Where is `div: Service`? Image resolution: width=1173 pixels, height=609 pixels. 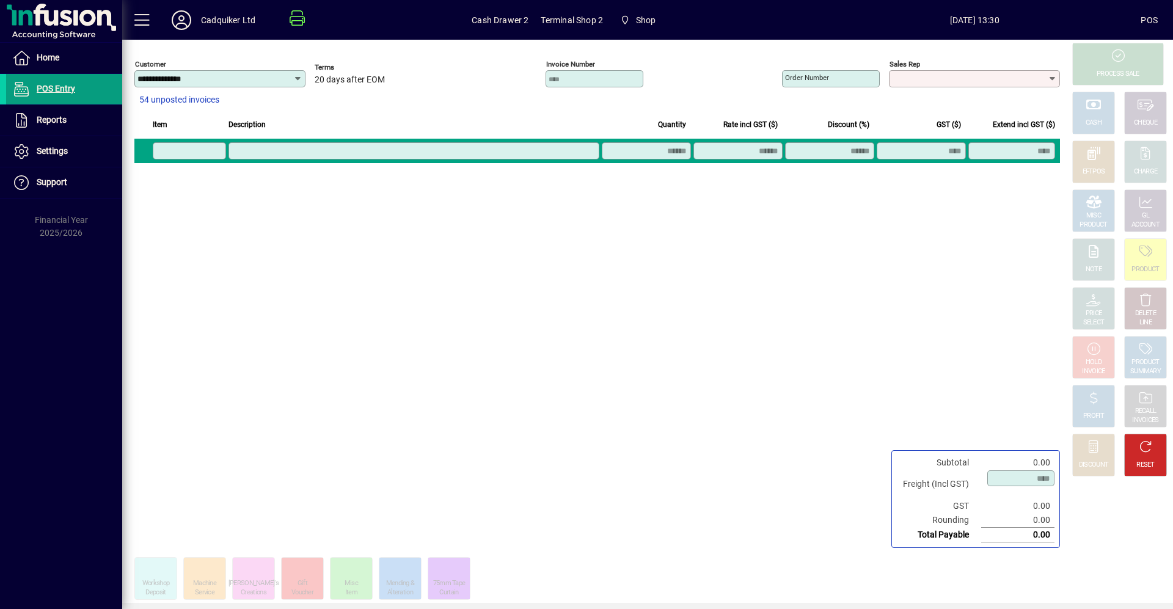 div: Service is located at coordinates (205, 593).